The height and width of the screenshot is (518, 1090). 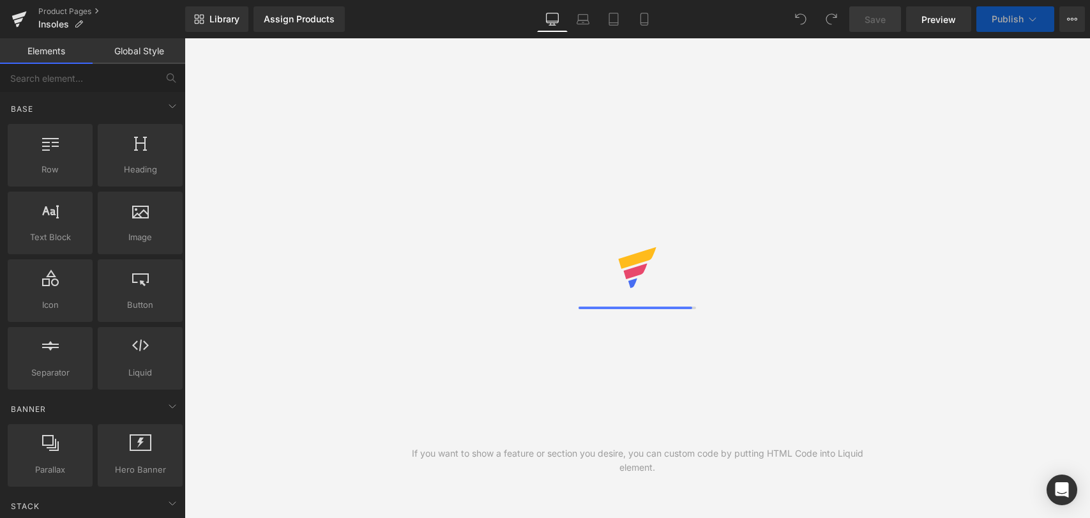 I want to click on button: Redo, so click(x=831, y=19).